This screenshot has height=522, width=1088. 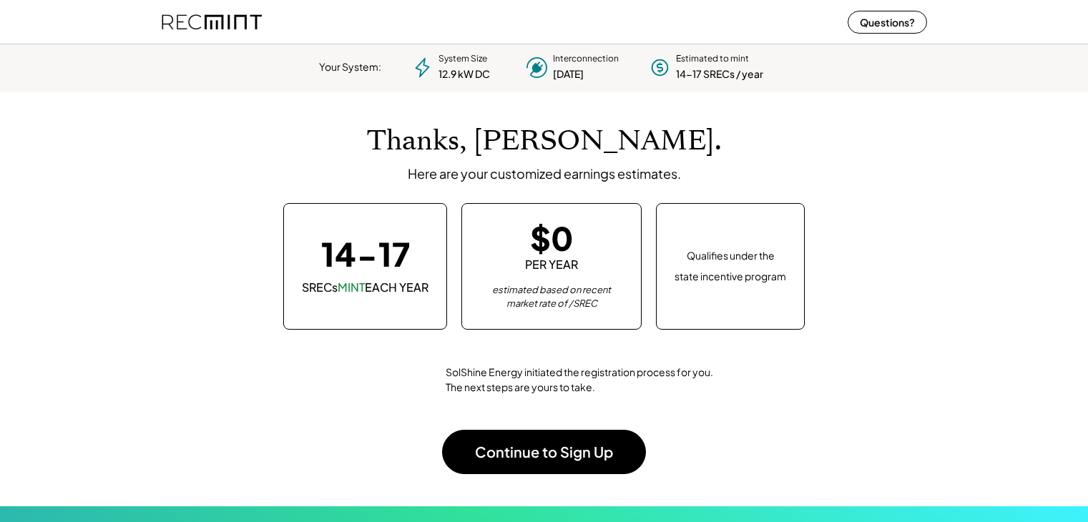 What do you see at coordinates (351, 287) in the screenshot?
I see `font: MINT` at bounding box center [351, 287].